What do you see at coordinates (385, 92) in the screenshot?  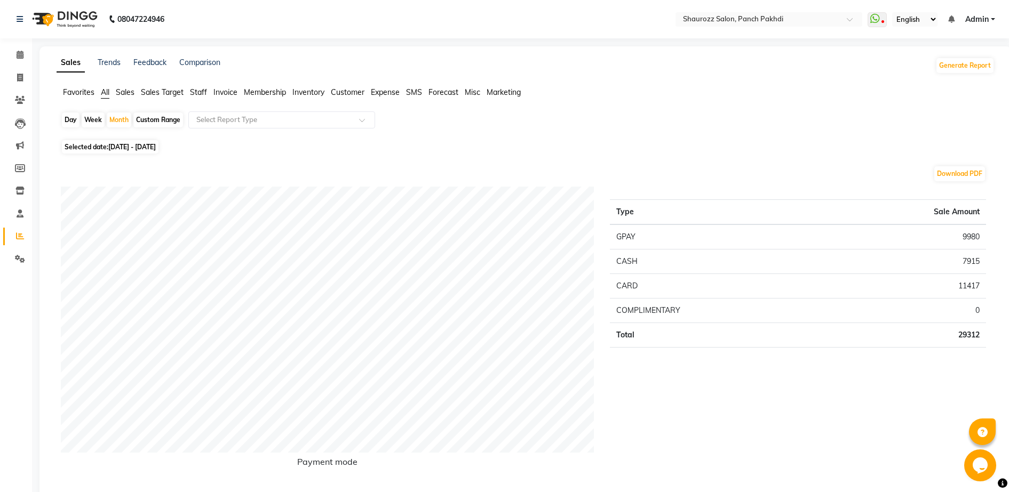 I see `span: Expense` at bounding box center [385, 92].